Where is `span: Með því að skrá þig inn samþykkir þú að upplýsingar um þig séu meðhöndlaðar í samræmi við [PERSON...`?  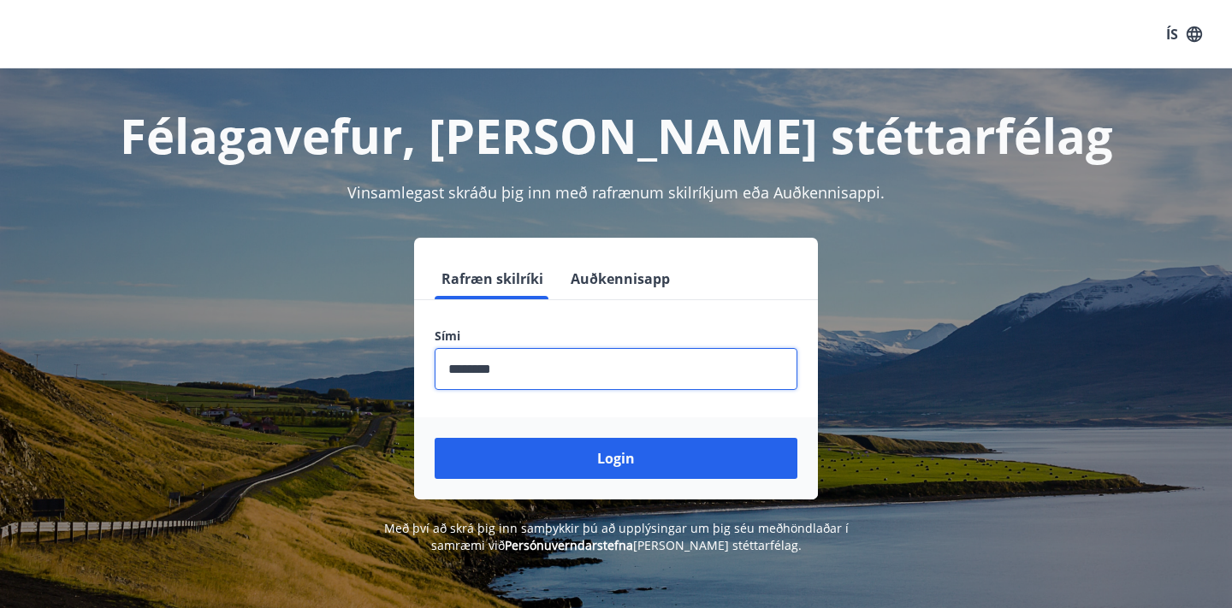
span: Með því að skrá þig inn samþykkir þú að upplýsingar um þig séu meðhöndlaðar í samræmi við [PERSON... is located at coordinates (616, 536).